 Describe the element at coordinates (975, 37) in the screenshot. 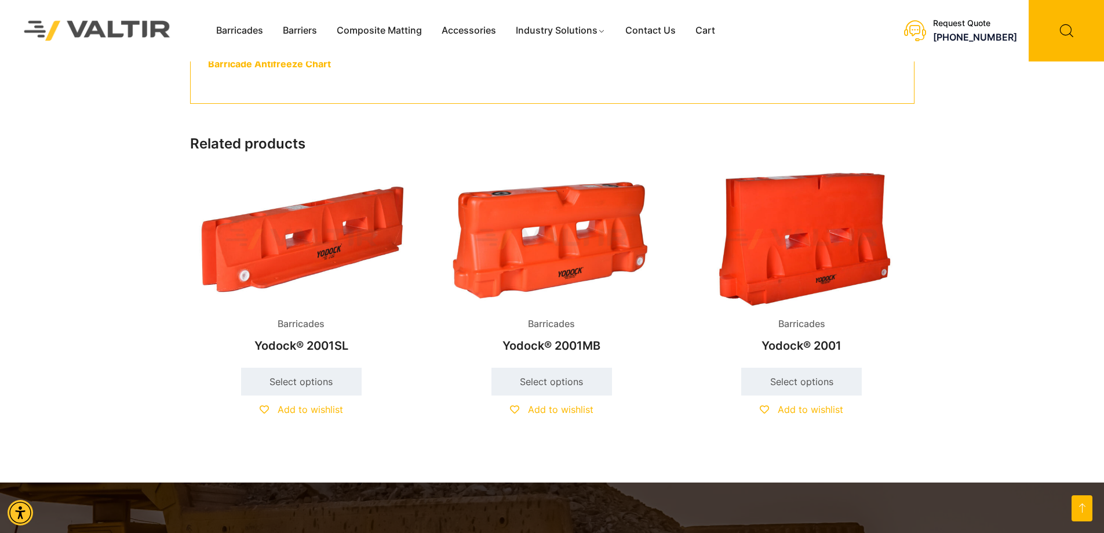

I see `a: call (888) 496-3625` at that location.